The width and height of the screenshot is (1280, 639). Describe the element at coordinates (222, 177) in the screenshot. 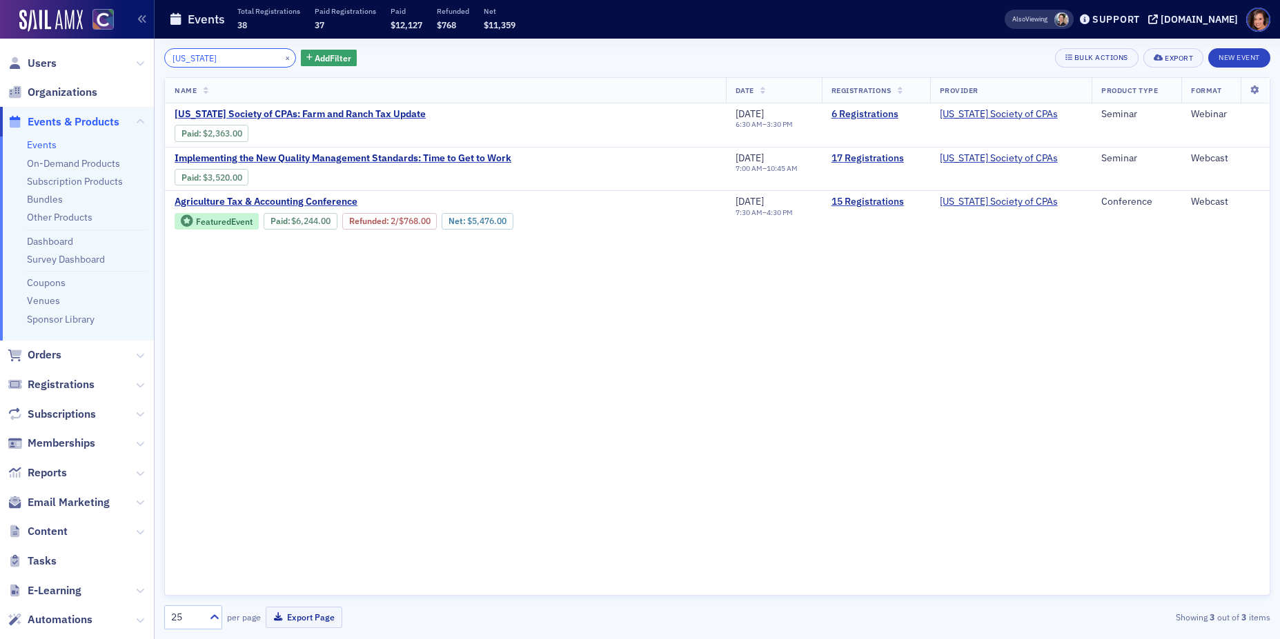

I see `span: $3,520.00` at that location.